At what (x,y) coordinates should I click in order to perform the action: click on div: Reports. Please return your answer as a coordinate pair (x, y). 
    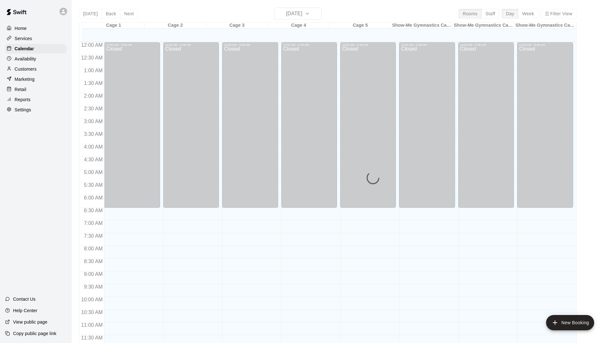
    Looking at the image, I should click on (36, 100).